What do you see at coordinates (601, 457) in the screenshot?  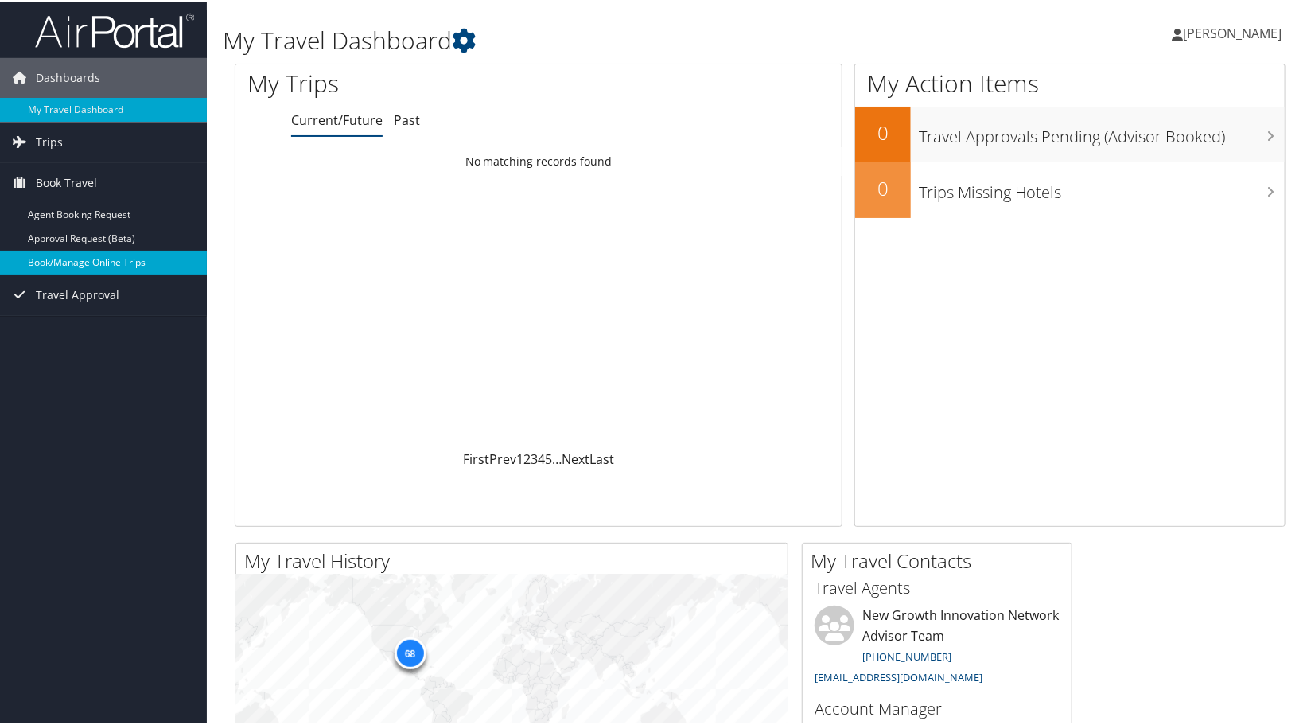 I see `a: Last` at bounding box center [601, 457].